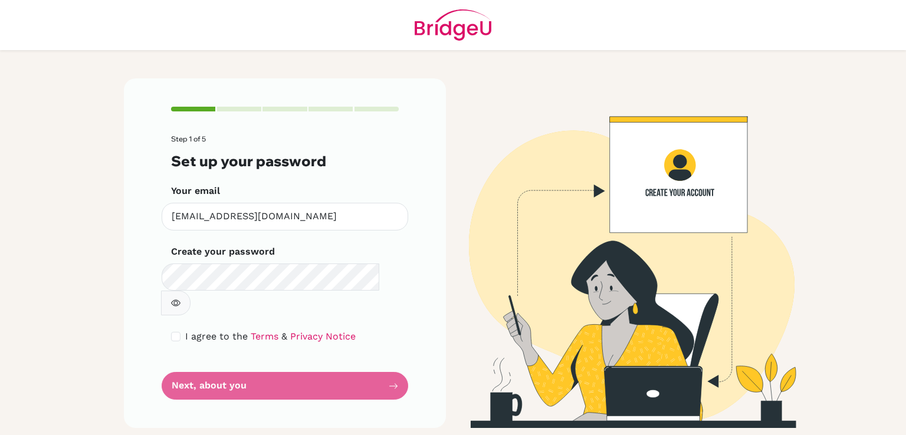  What do you see at coordinates (285, 216) in the screenshot?
I see `input: Insert your email*` at bounding box center [285, 216].